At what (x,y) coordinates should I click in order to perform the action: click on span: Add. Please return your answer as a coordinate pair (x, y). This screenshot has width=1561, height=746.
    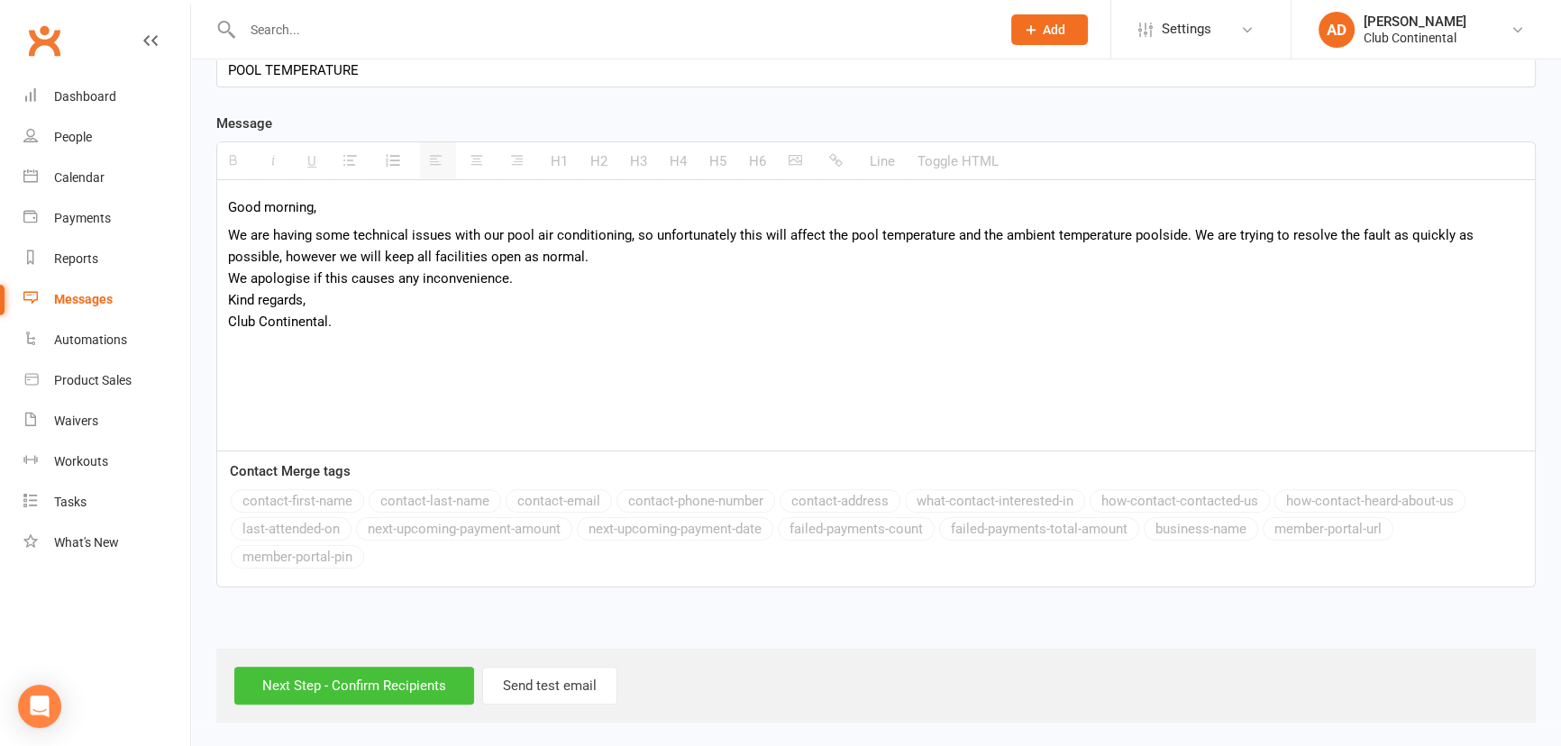
    Looking at the image, I should click on (1054, 30).